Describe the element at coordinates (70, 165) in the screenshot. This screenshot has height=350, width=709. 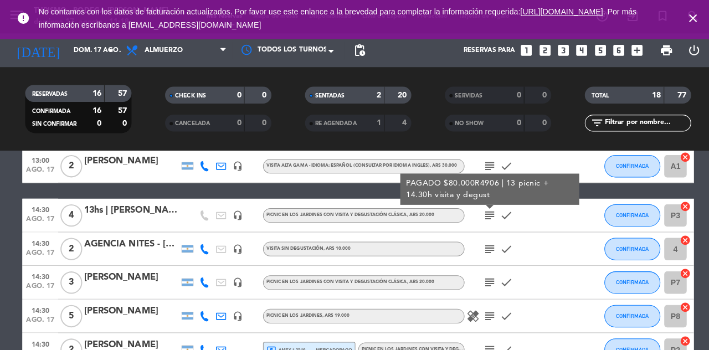
I see `span: 2` at that location.